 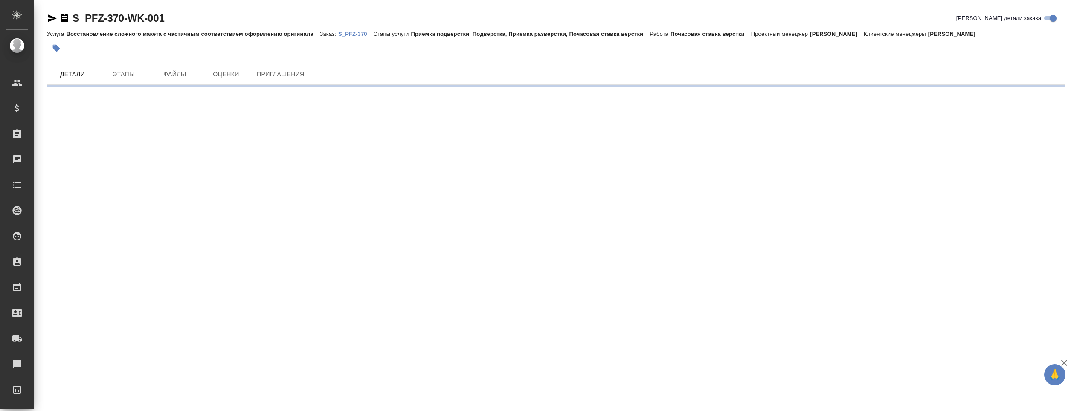 I want to click on p: Восстановление сложного макета с частичным соответствием оформлению оригинала, so click(x=193, y=34).